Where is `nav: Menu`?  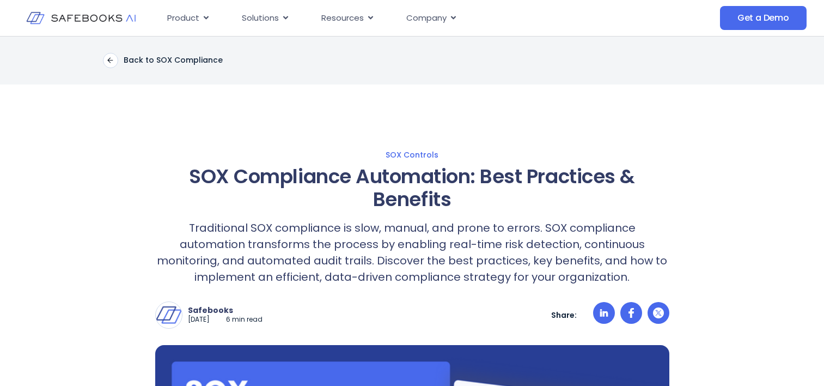 nav: Menu is located at coordinates (393, 18).